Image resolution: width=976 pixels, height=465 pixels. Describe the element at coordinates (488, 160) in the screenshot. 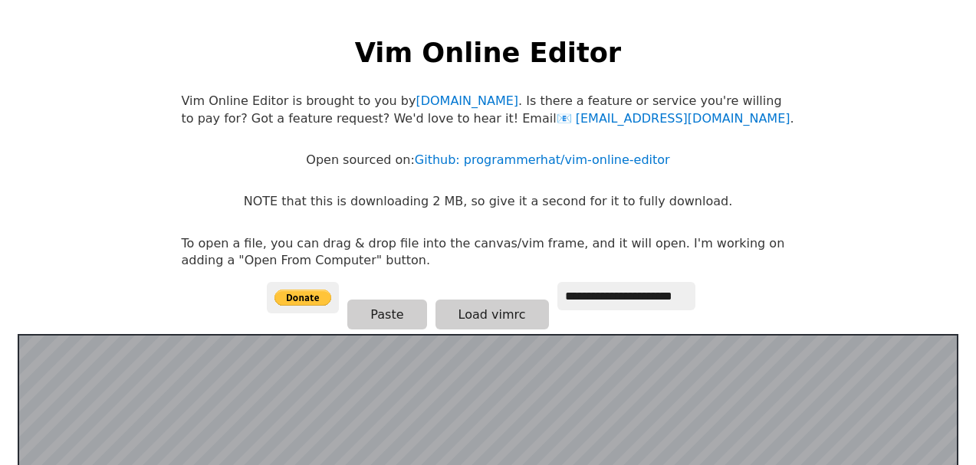

I see `p: Open sourced on:` at that location.